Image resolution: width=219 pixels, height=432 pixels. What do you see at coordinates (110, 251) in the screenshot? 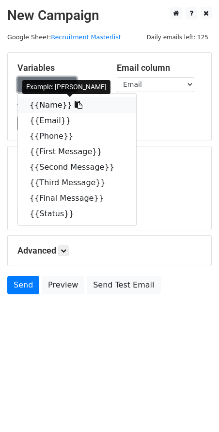
I see `h5: Advanced` at bounding box center [110, 251].